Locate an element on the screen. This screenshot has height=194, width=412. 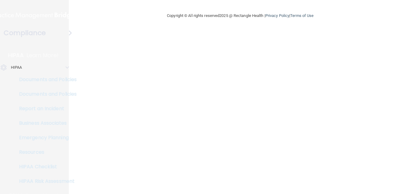
p: Business Associates is located at coordinates (45, 123).